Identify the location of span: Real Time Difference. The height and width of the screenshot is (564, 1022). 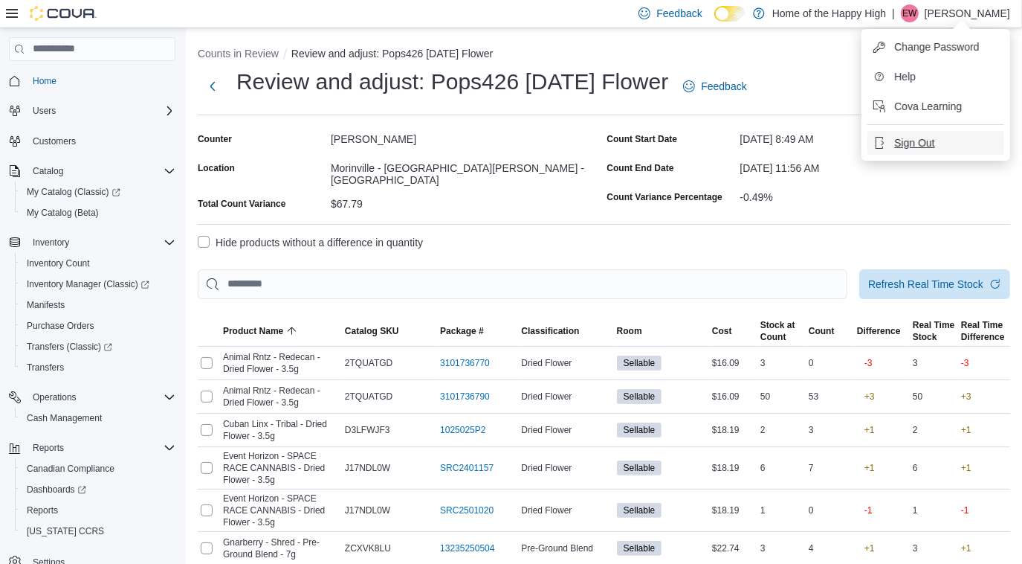
(983, 331).